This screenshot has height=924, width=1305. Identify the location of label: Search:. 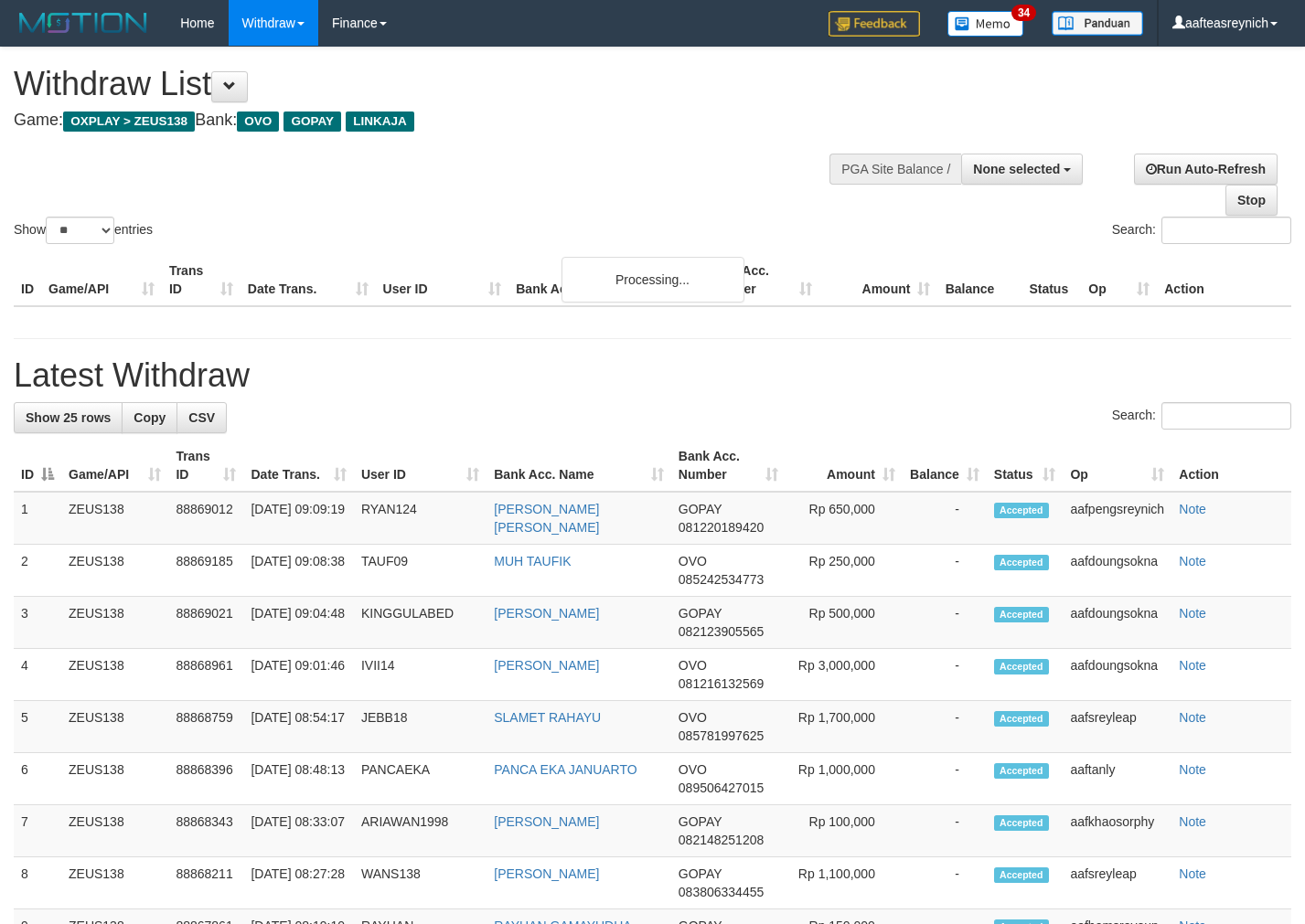
(1201, 416).